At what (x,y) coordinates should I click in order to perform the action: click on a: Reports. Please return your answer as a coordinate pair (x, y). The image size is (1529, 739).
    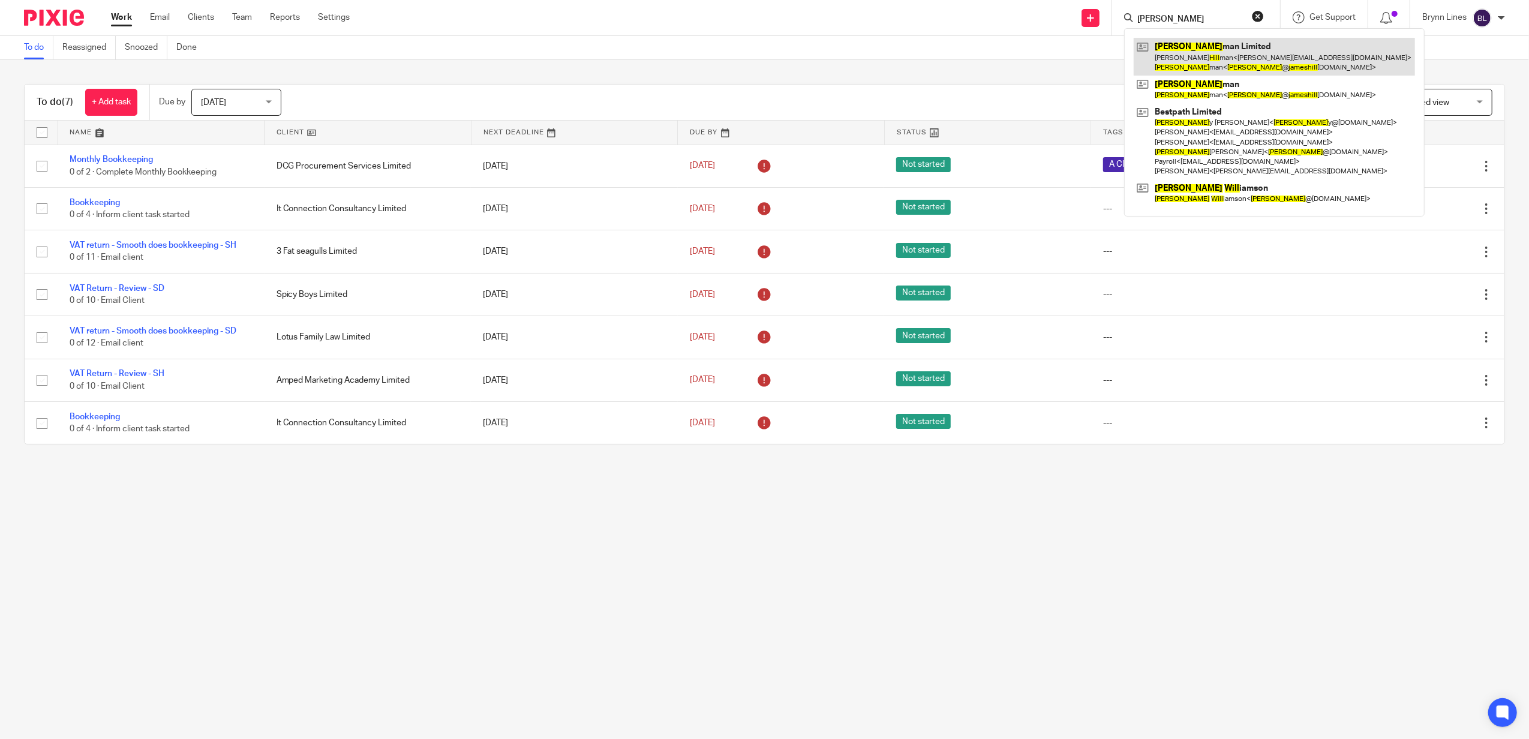
    Looking at the image, I should click on (285, 17).